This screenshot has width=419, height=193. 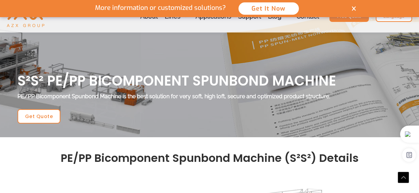 I want to click on h2: PE/PP Bicomponent Spunbond Machine (S²S²) Details, so click(x=209, y=158).